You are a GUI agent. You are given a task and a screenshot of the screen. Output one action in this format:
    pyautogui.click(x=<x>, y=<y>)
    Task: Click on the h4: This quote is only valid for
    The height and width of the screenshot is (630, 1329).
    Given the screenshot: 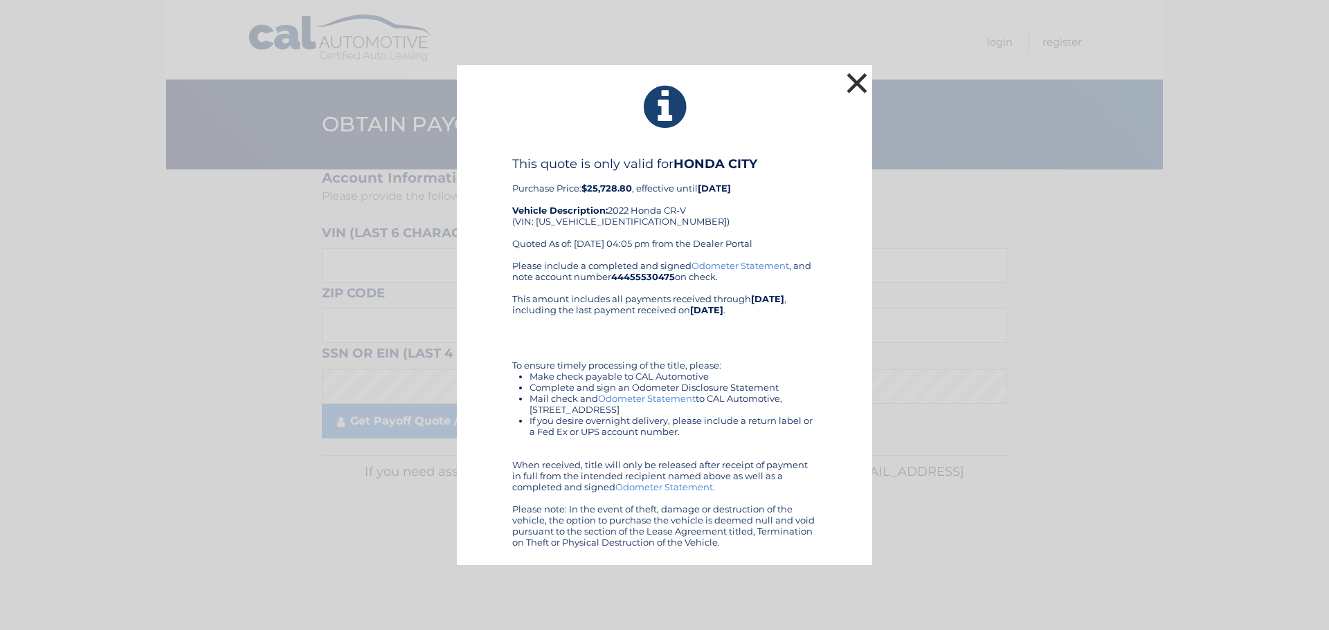 What is the action you would take?
    pyautogui.click(x=664, y=164)
    